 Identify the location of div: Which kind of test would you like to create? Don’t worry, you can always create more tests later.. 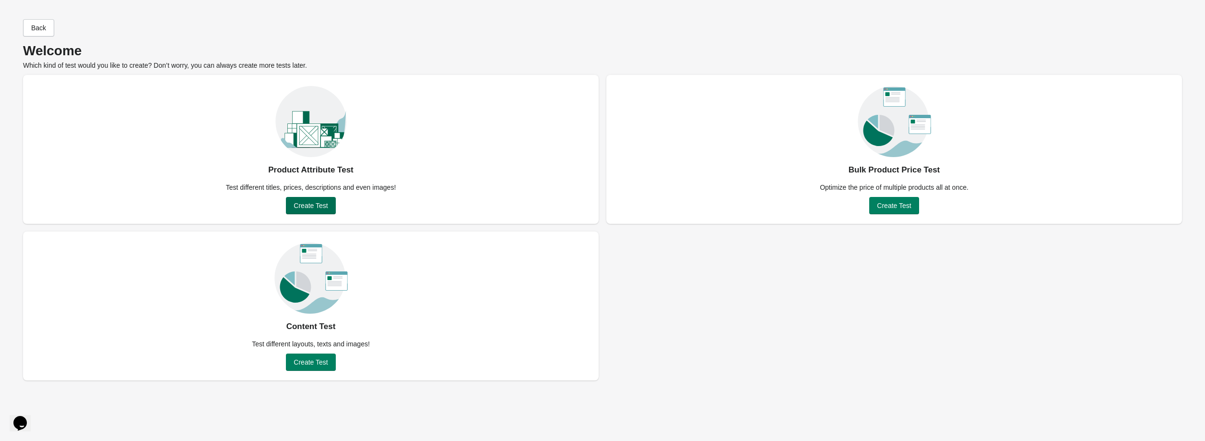
(603, 58).